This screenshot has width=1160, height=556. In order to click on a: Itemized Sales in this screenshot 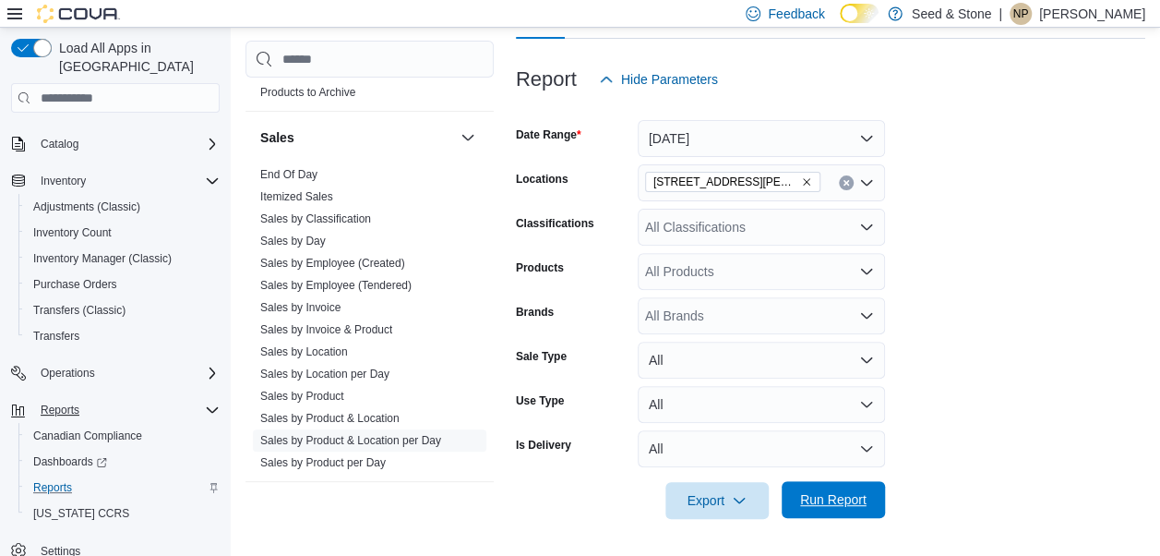, I will do `click(296, 197)`.